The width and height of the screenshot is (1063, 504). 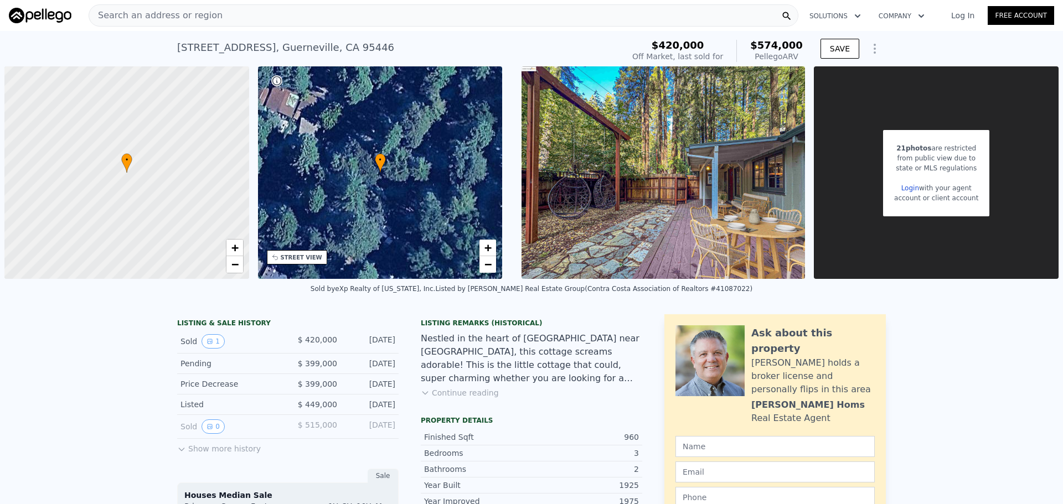 I want to click on div: 2, so click(x=585, y=469).